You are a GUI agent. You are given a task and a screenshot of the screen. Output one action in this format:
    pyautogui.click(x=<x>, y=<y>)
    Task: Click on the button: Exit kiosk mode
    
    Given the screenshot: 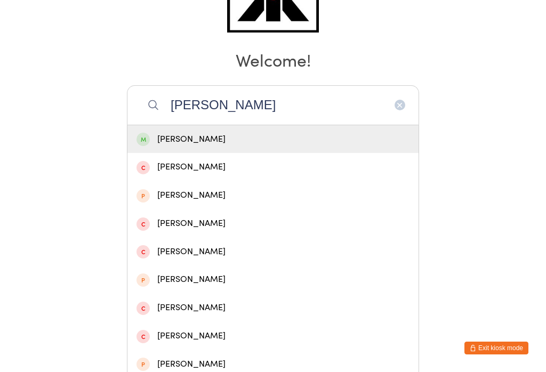 What is the action you would take?
    pyautogui.click(x=496, y=348)
    